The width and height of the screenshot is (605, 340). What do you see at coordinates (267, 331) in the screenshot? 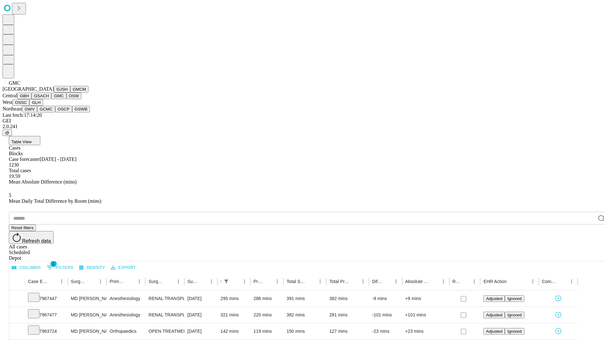
I see `div: 119 mins` at bounding box center [267, 331].